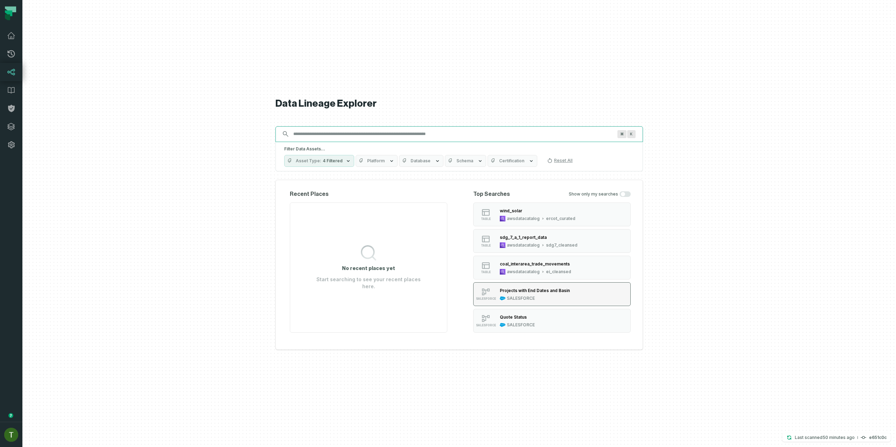 The height and width of the screenshot is (447, 896). Describe the element at coordinates (11, 416) in the screenshot. I see `div: Tooltip anchor` at that location.